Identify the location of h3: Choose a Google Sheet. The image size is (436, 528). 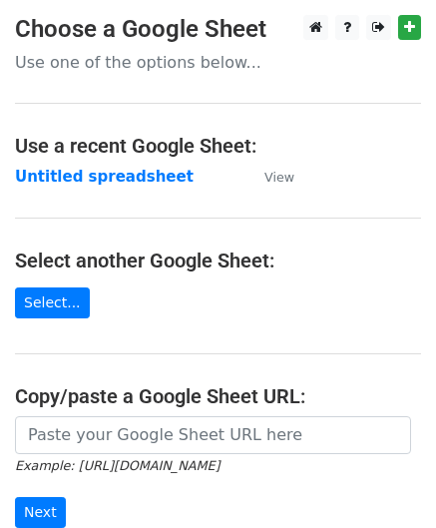
(218, 29).